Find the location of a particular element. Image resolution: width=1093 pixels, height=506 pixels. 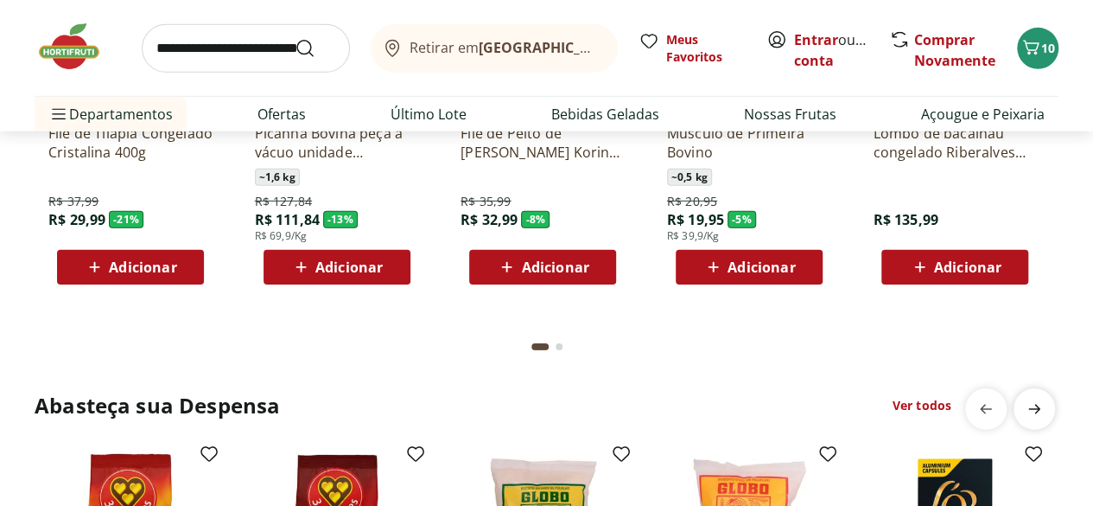

span: R$ 127,84 is located at coordinates (283, 201).